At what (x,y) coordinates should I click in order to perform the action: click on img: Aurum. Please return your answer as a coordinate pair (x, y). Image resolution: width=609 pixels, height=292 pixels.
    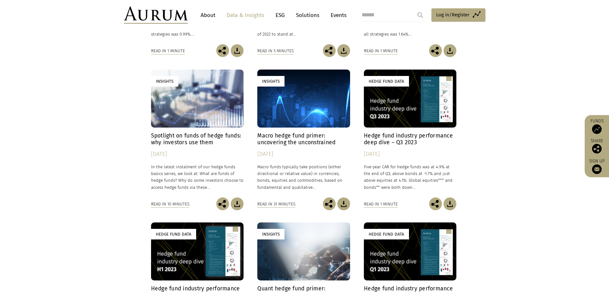
    Looking at the image, I should click on (156, 15).